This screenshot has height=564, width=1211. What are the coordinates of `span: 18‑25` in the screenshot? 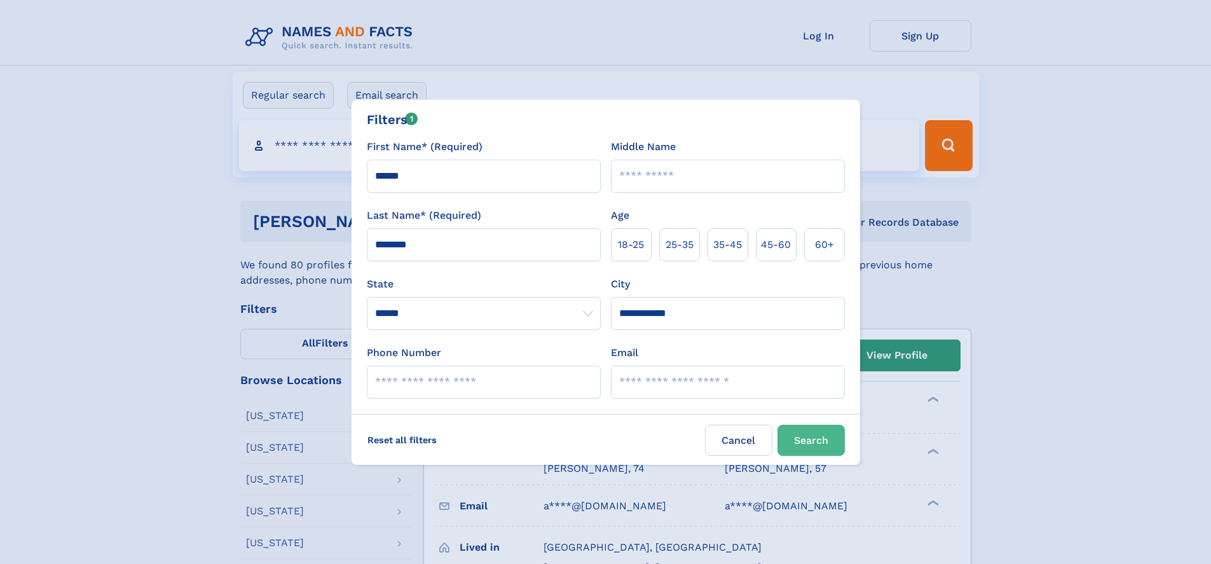 It's located at (631, 245).